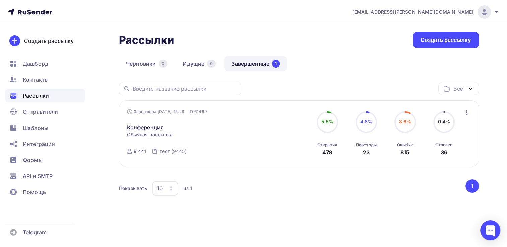 This screenshot has width=507, height=247. I want to click on div: тест, so click(165, 152).